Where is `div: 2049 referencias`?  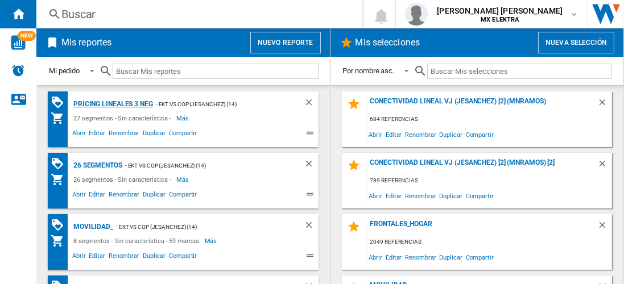 div: 2049 referencias is located at coordinates (490, 242).